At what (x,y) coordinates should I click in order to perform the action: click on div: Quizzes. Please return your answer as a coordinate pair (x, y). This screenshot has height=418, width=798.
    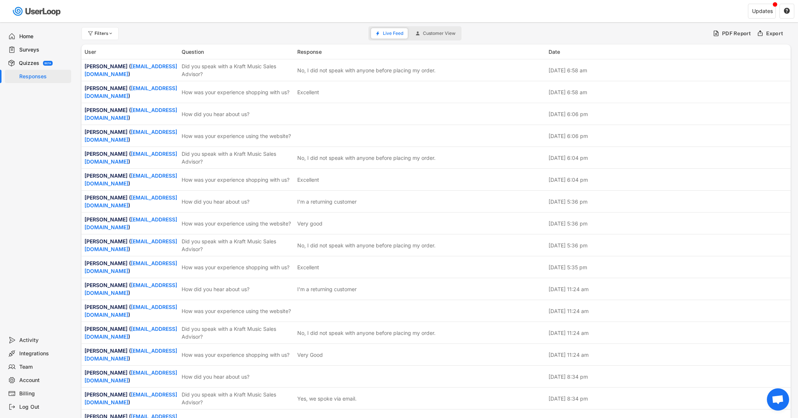
    Looking at the image, I should click on (29, 63).